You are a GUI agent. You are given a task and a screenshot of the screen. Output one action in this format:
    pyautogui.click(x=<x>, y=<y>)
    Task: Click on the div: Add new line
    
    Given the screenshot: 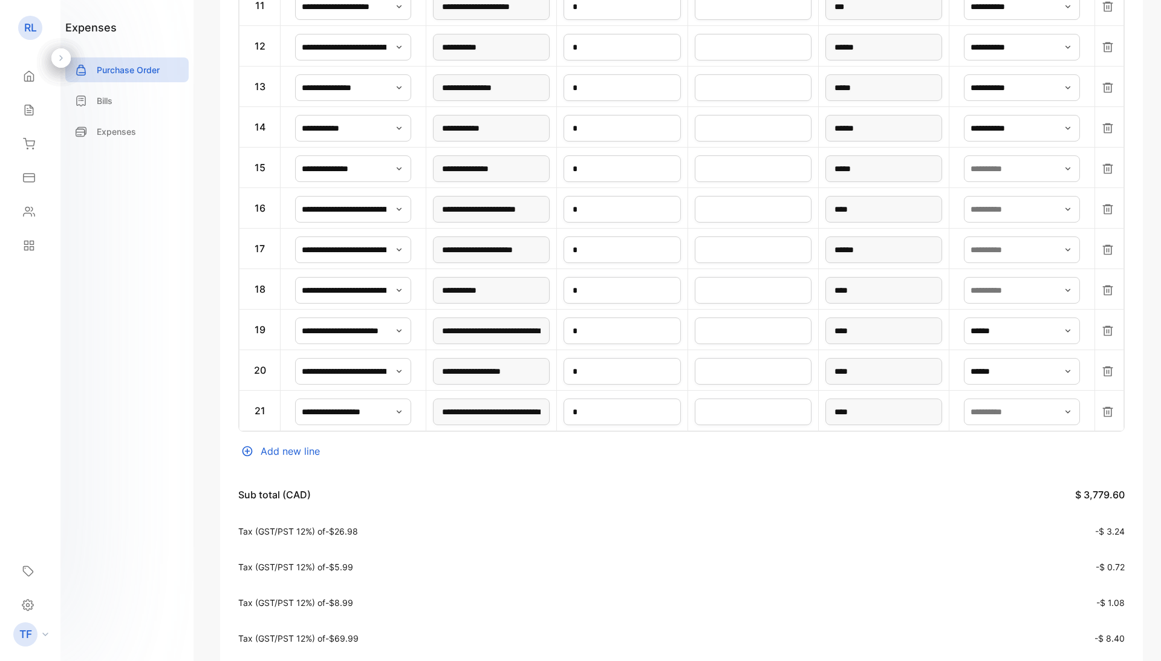 What is the action you would take?
    pyautogui.click(x=681, y=451)
    